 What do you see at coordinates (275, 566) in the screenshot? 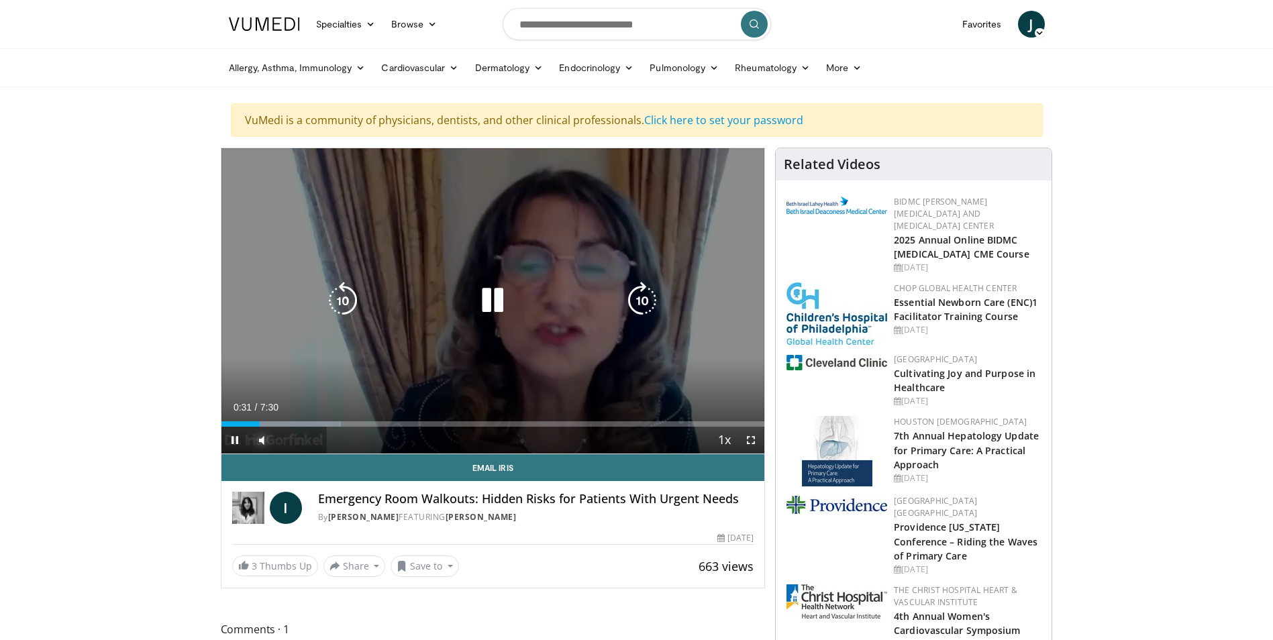
I see `a: 3 Thumbs Up` at bounding box center [275, 566].